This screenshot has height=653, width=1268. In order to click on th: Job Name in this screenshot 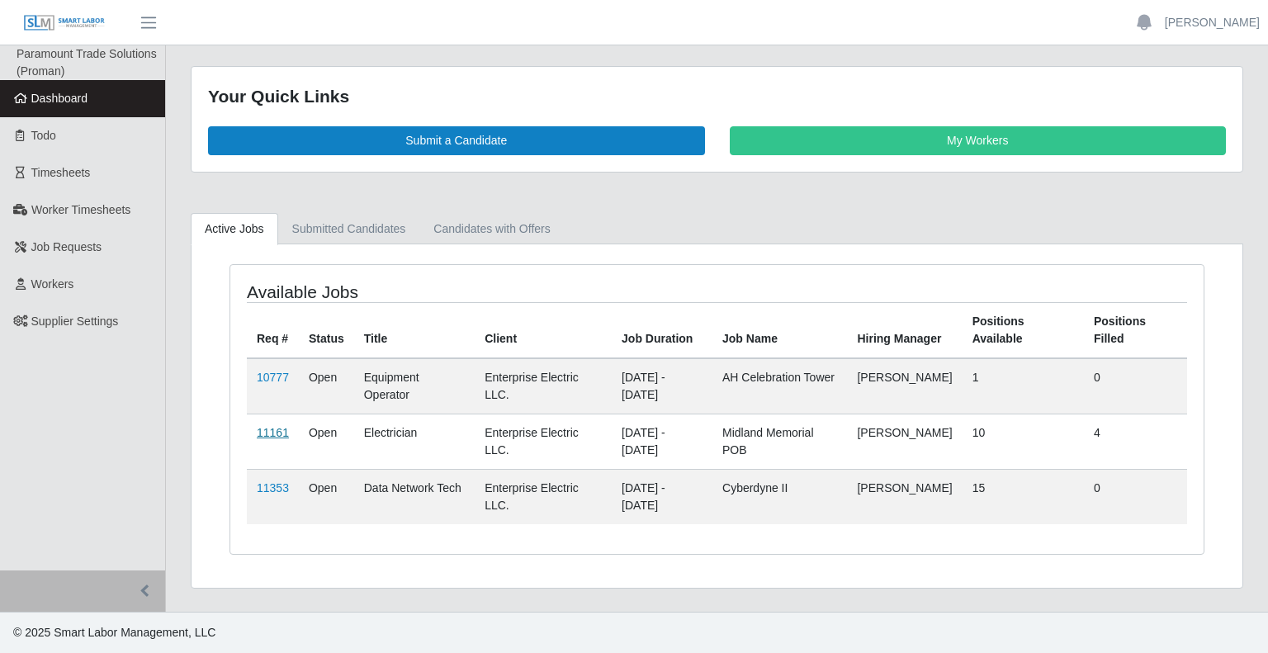, I will do `click(779, 330)`.